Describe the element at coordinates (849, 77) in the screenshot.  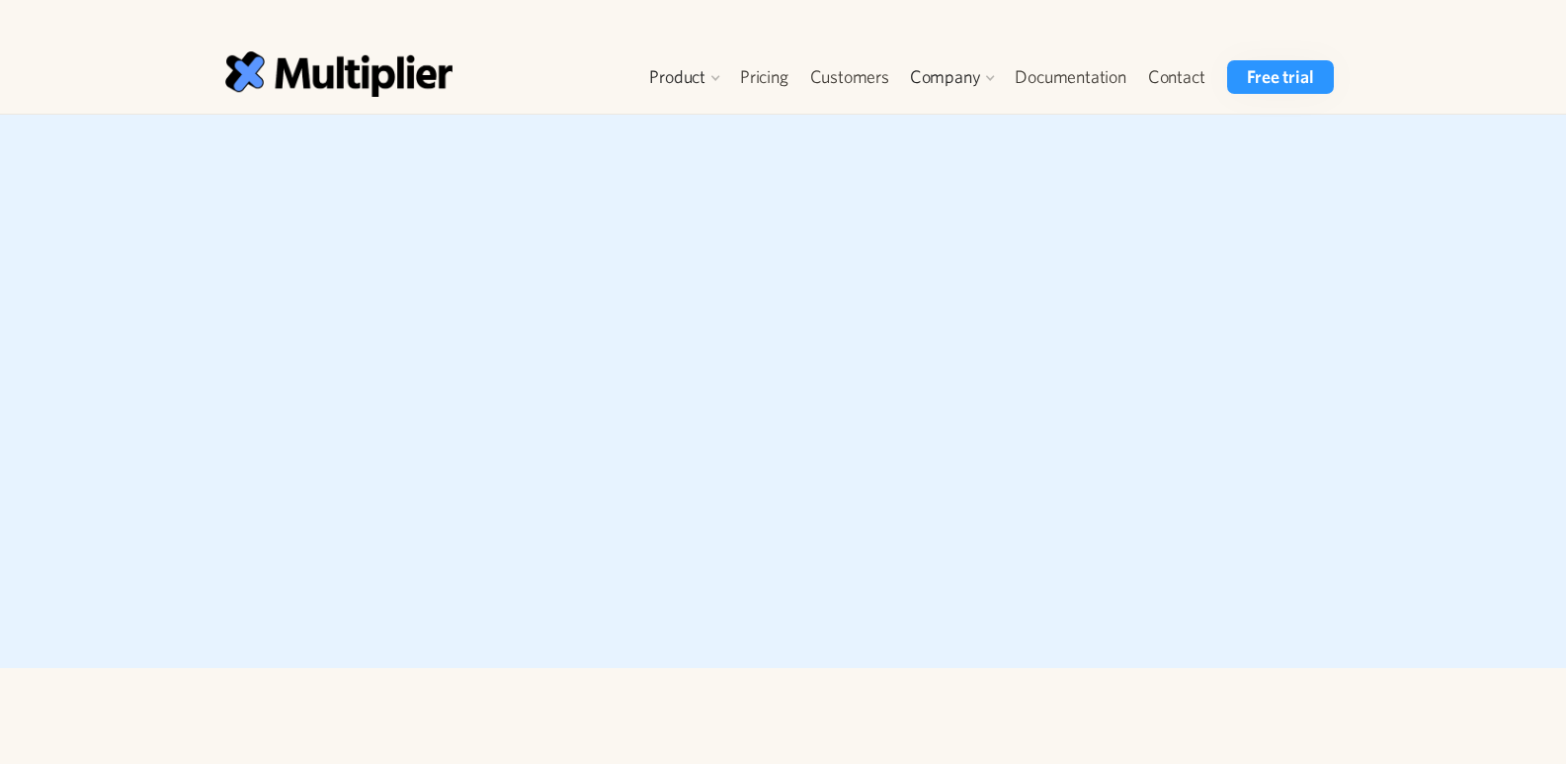
I see `a: Customers` at that location.